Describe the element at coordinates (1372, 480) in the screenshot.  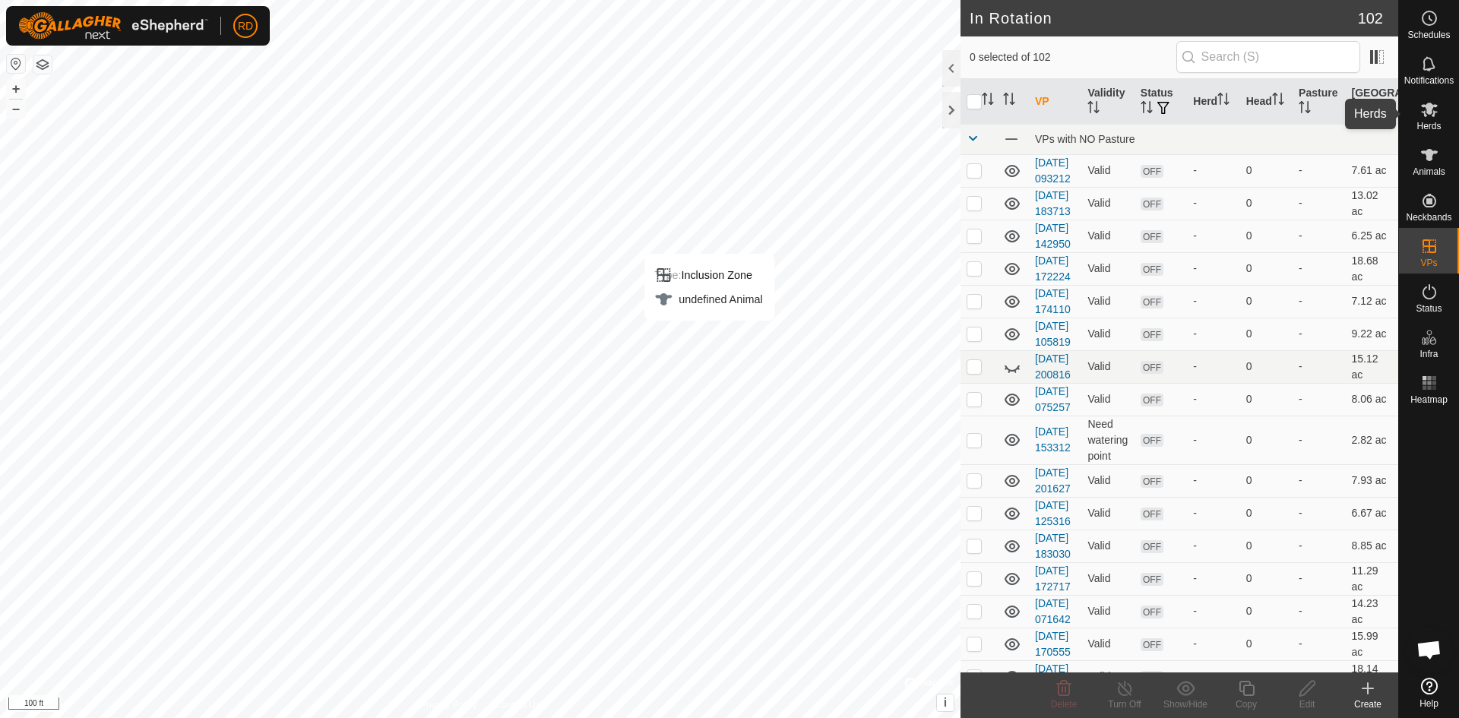
I see `td: 7.93 ac` at that location.